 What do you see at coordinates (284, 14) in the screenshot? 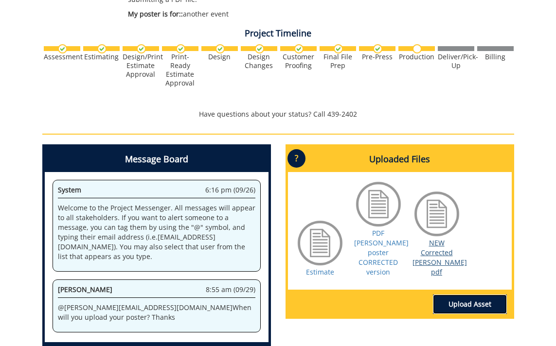
I see `p: another event` at bounding box center [284, 14].